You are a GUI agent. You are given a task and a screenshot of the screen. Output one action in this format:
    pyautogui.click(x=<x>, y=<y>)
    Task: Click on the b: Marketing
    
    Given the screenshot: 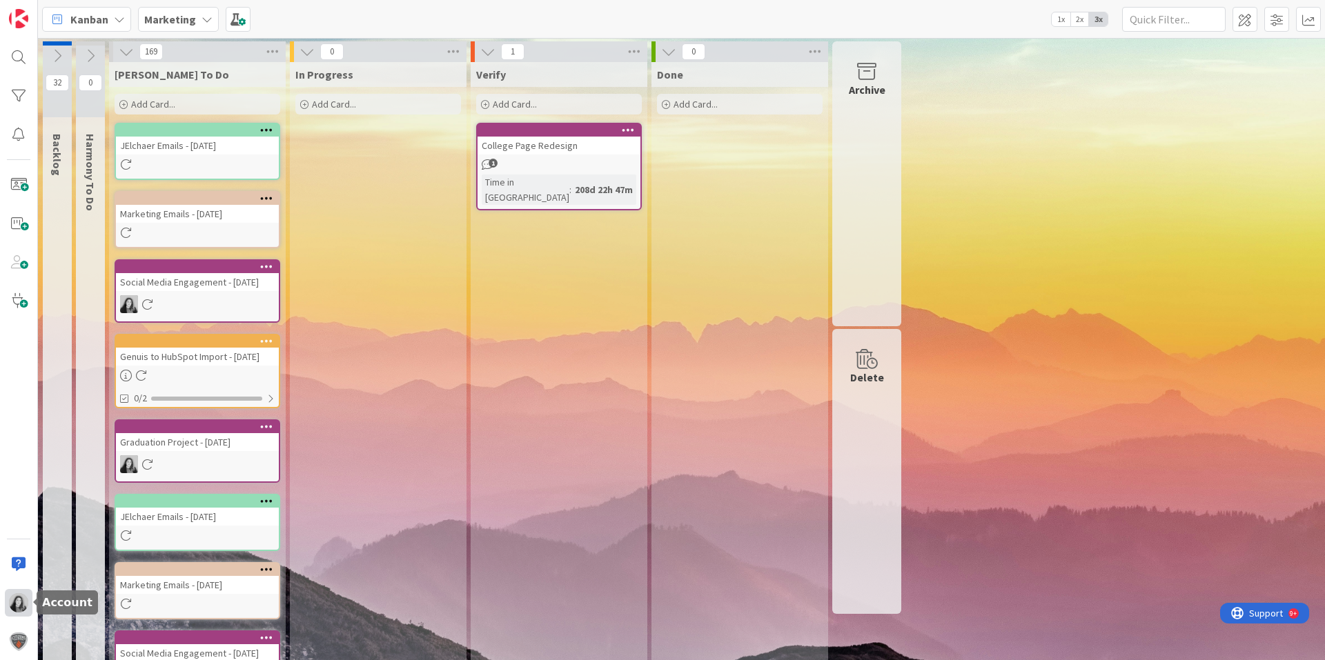 What is the action you would take?
    pyautogui.click(x=170, y=19)
    